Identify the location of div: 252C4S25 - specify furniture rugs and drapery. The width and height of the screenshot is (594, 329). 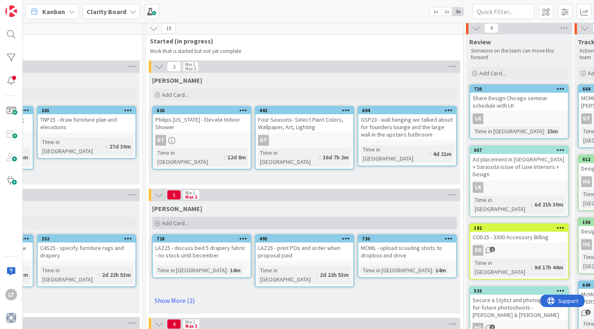
(87, 248).